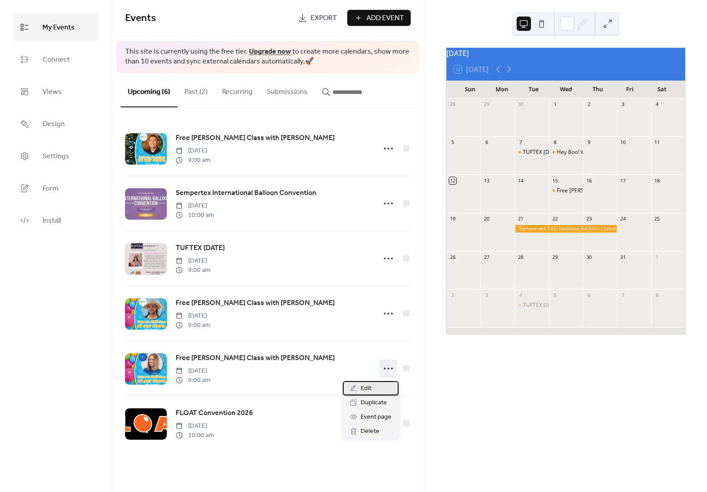 This screenshot has width=707, height=492. Describe the element at coordinates (589, 104) in the screenshot. I see `div: 2` at that location.